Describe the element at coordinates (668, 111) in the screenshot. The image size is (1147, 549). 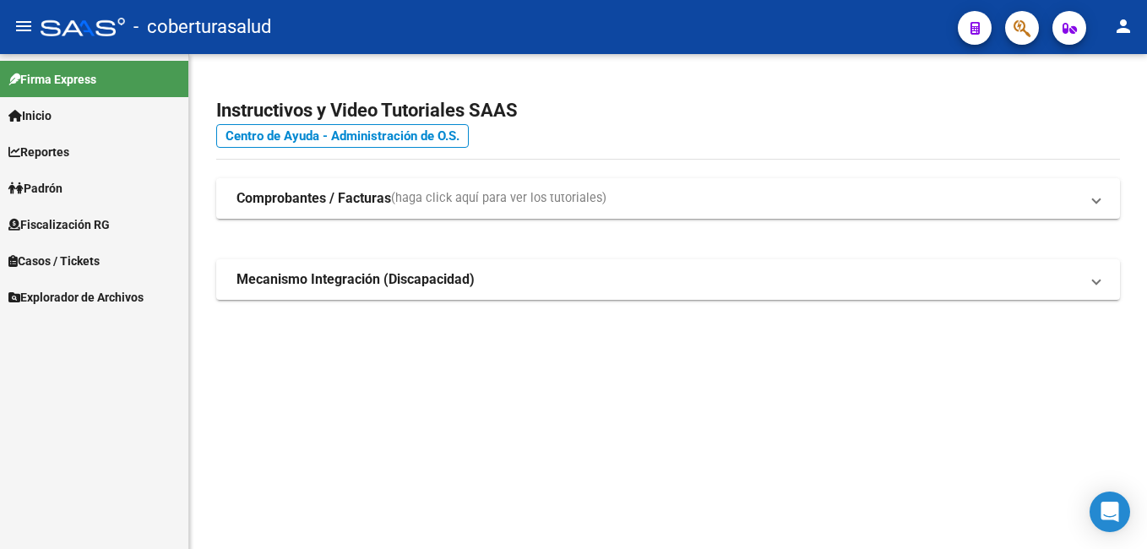
I see `h2: Instructivos y Video Tutoriales SAAS` at that location.